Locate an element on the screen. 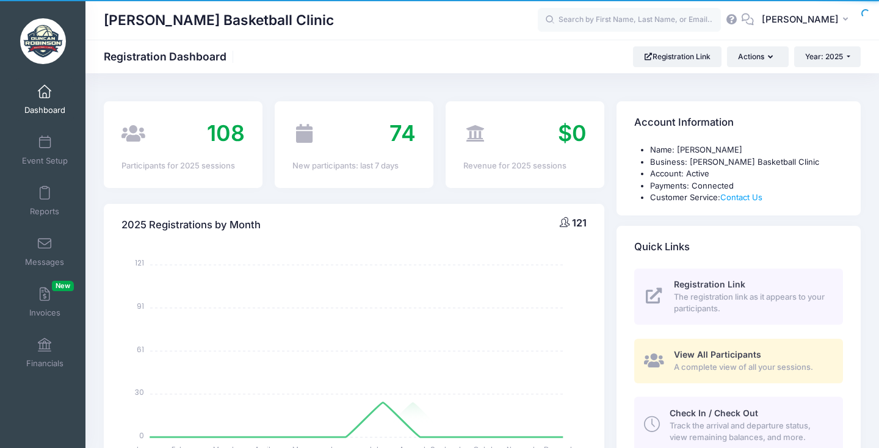 The height and width of the screenshot is (448, 879). span: New is located at coordinates (63, 286).